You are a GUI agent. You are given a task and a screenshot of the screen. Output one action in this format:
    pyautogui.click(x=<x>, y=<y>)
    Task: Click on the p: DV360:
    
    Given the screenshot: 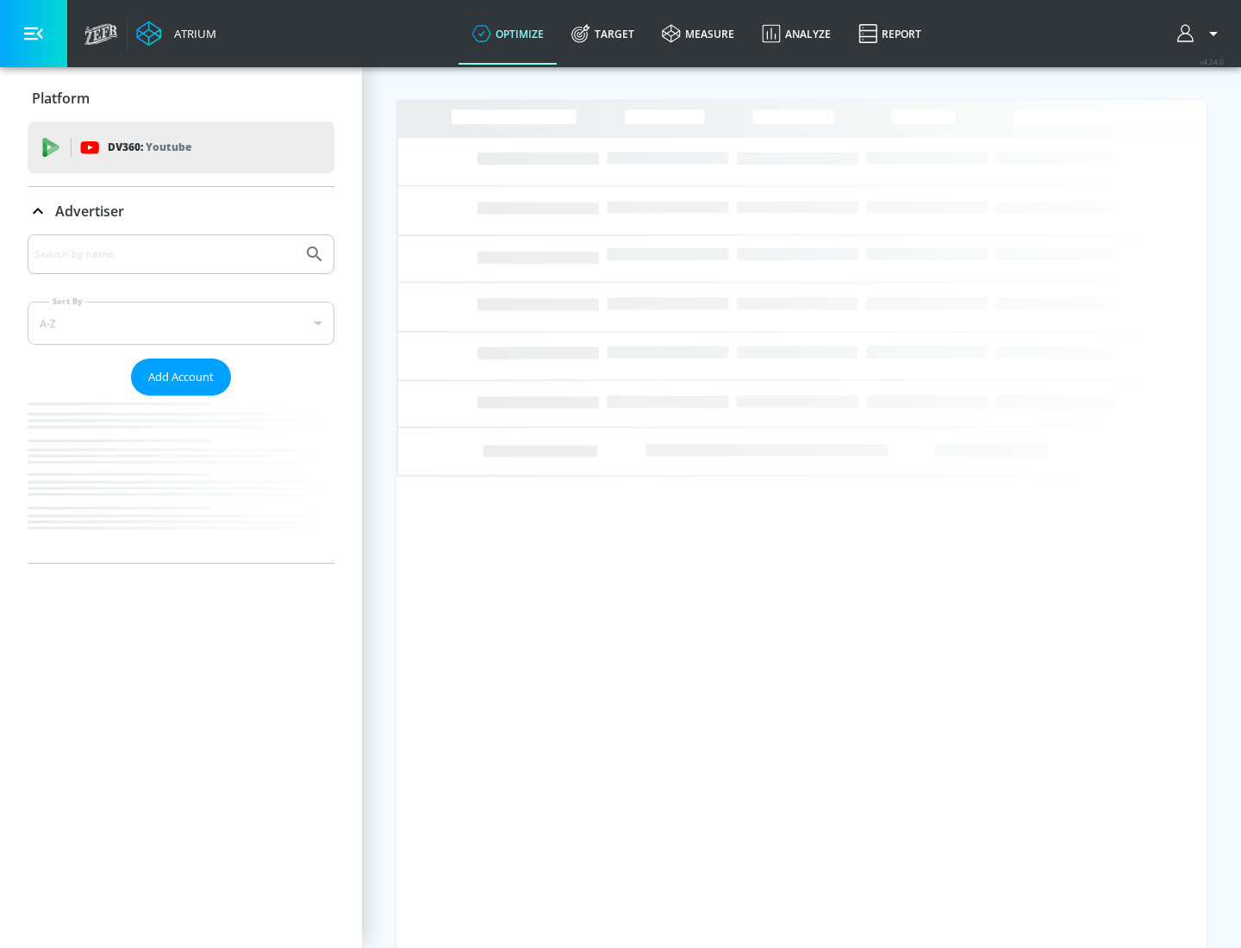 What is the action you would take?
    pyautogui.click(x=149, y=147)
    